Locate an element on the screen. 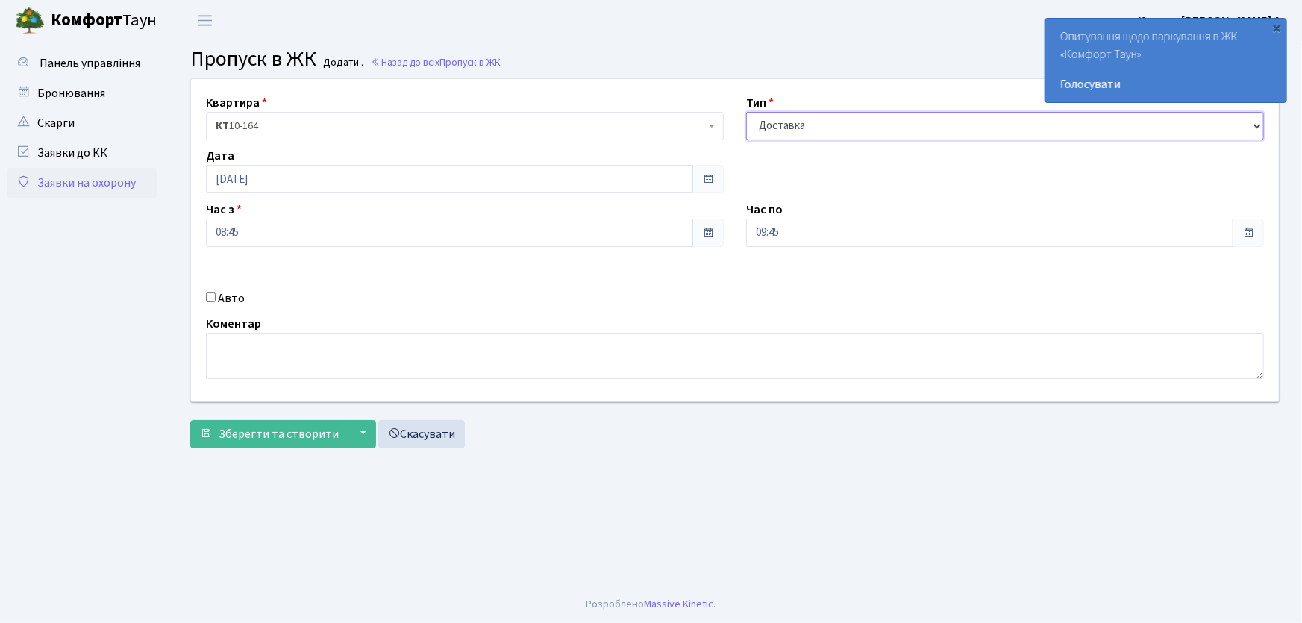  span: Таун is located at coordinates (104, 21).